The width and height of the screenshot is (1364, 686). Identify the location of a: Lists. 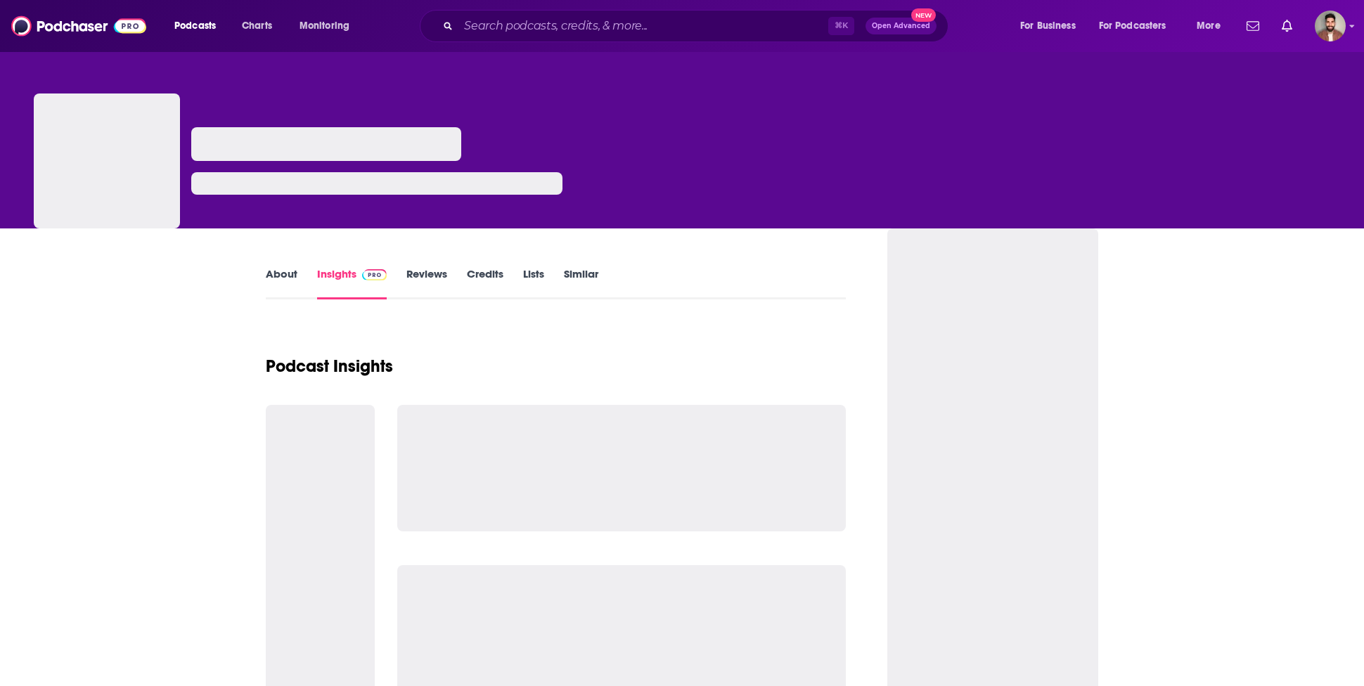
(534, 283).